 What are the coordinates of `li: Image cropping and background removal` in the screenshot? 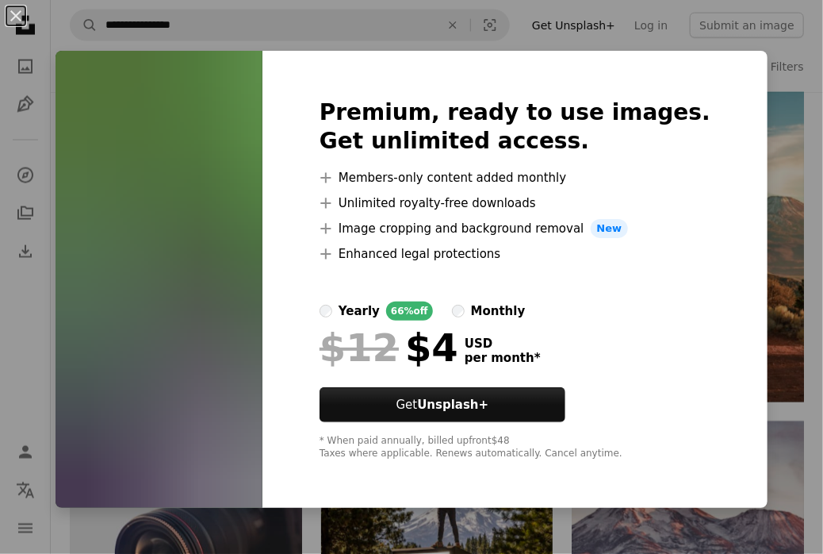 It's located at (515, 228).